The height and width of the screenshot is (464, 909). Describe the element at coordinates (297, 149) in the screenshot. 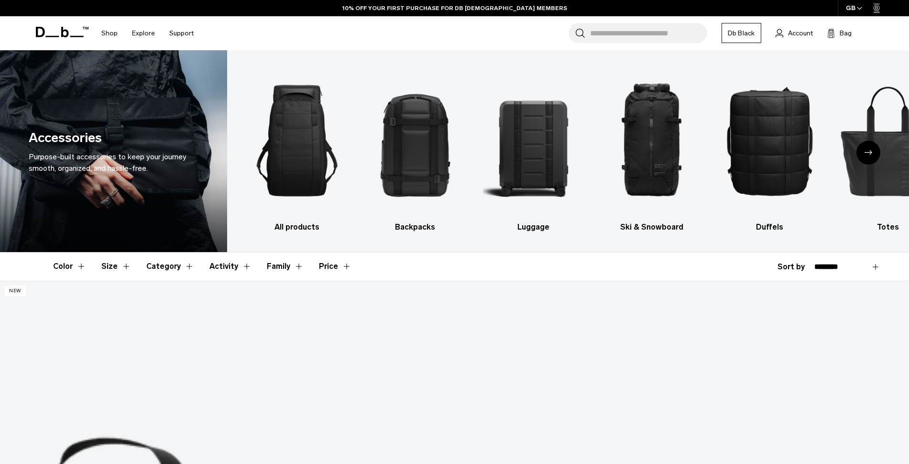

I see `li: 1 / 10` at that location.